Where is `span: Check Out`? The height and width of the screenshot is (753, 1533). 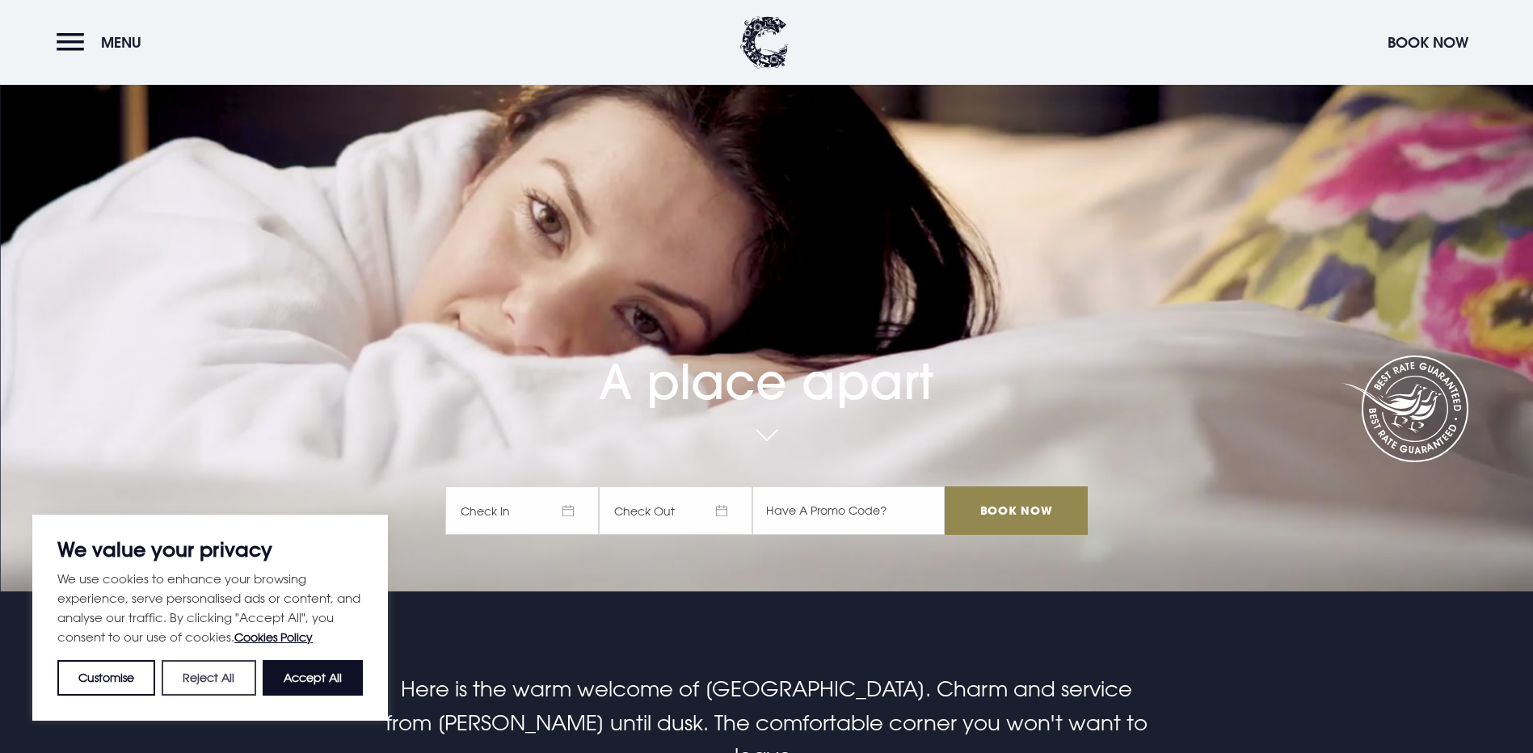 span: Check Out is located at coordinates (676, 511).